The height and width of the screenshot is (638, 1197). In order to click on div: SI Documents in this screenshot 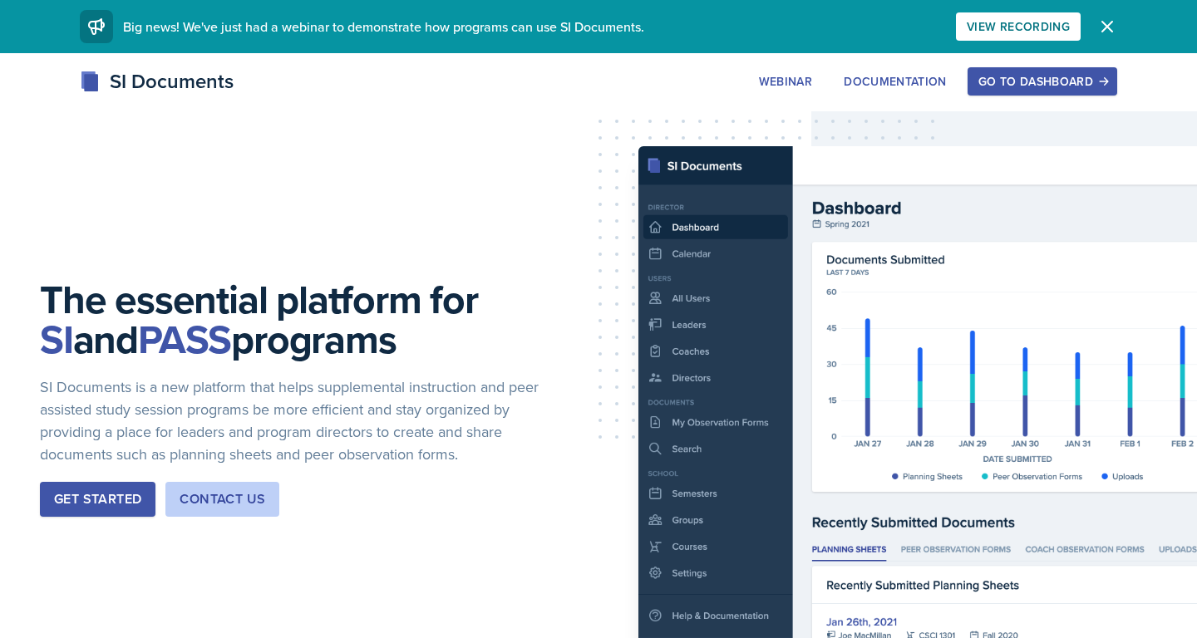, I will do `click(156, 81)`.